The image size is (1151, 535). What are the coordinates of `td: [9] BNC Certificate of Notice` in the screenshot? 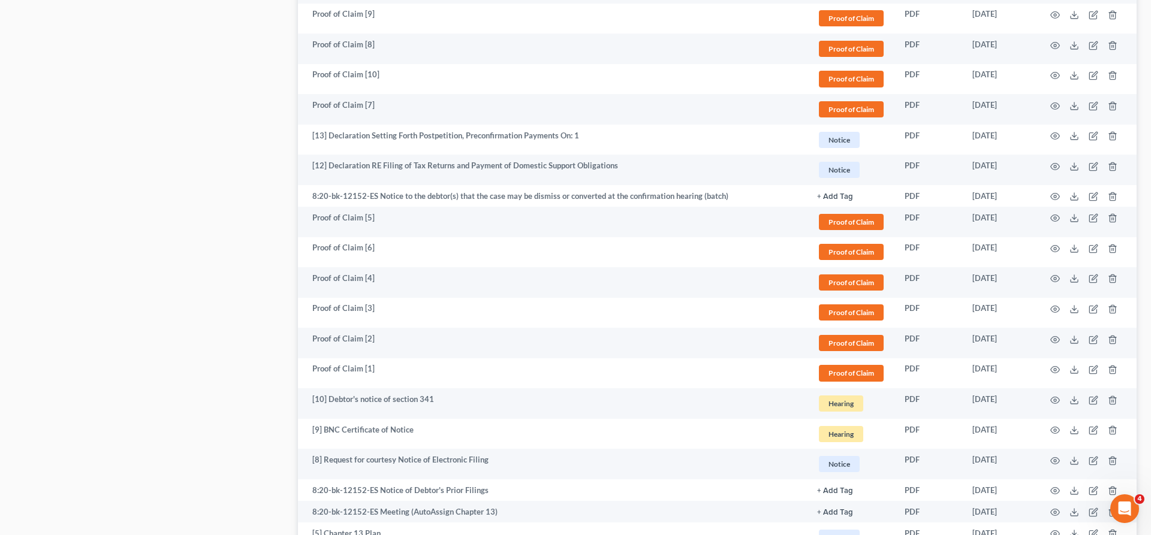 It's located at (553, 434).